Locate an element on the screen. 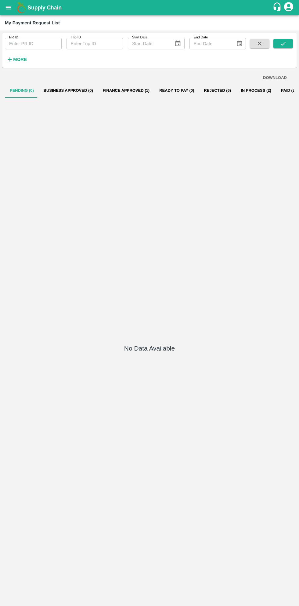  label: End Date is located at coordinates (200, 37).